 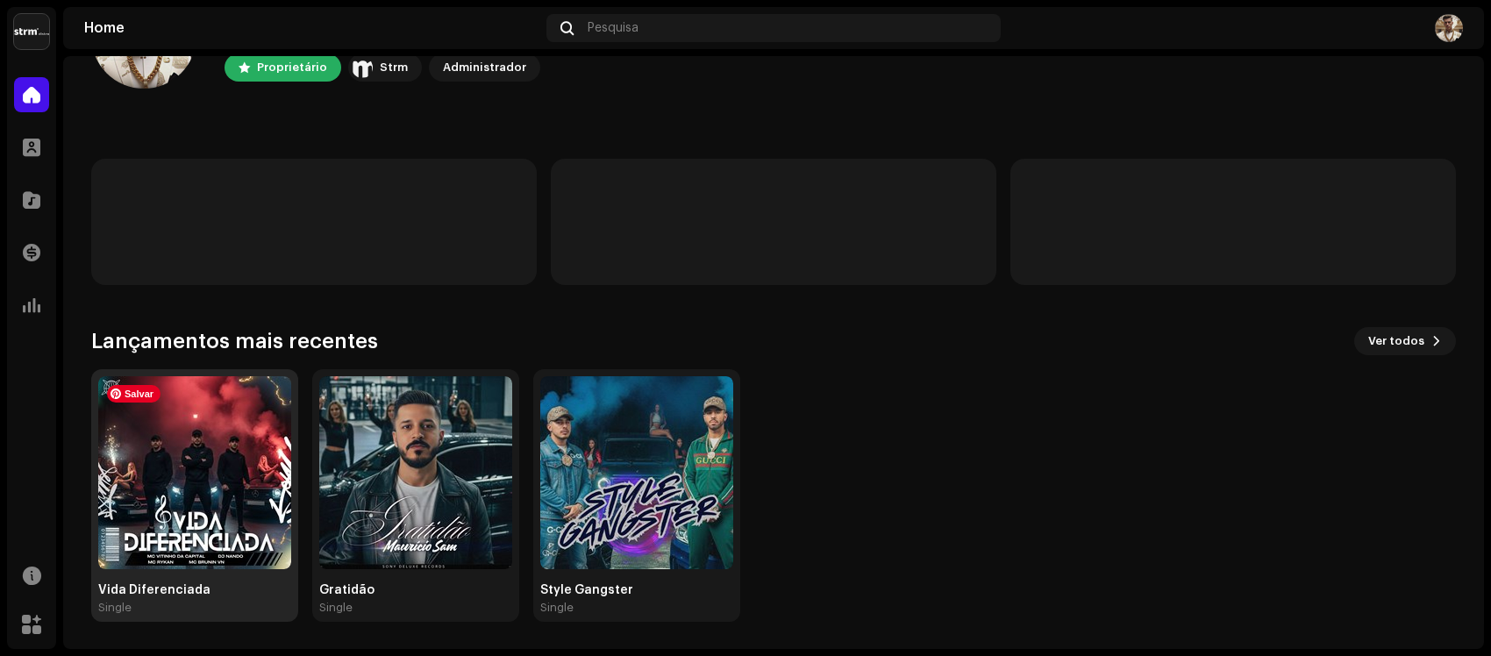 I want to click on img: 1a27354c-98ae-4818-a942-cc847a451828, so click(x=416, y=473).